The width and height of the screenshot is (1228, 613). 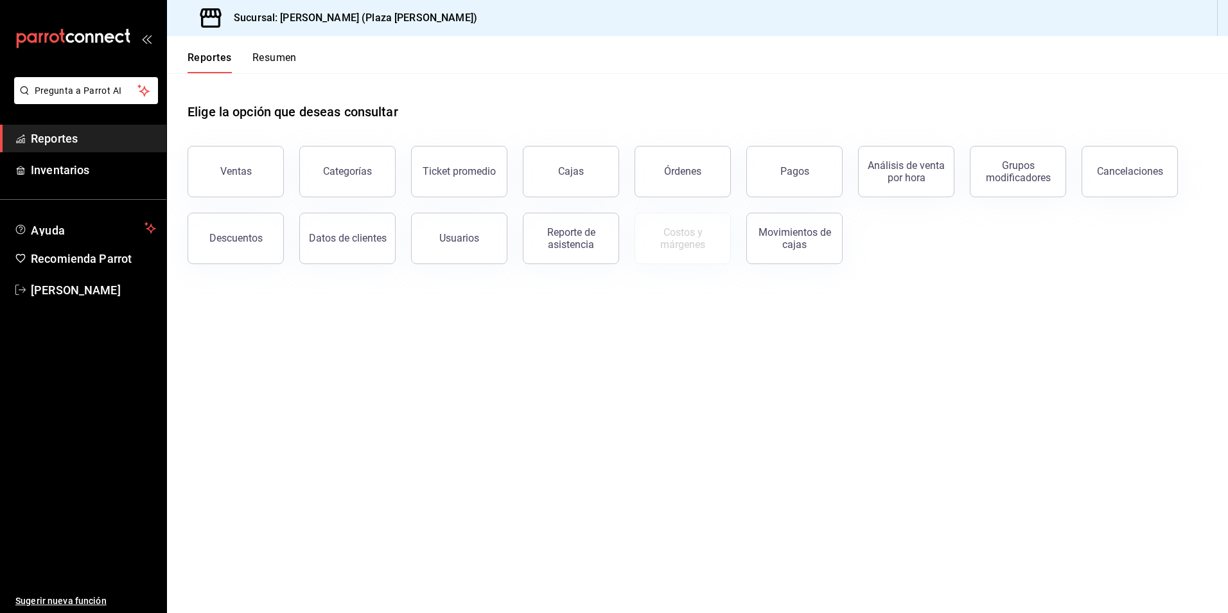 What do you see at coordinates (86, 91) in the screenshot?
I see `span: Pregunta a Parrot AI` at bounding box center [86, 91].